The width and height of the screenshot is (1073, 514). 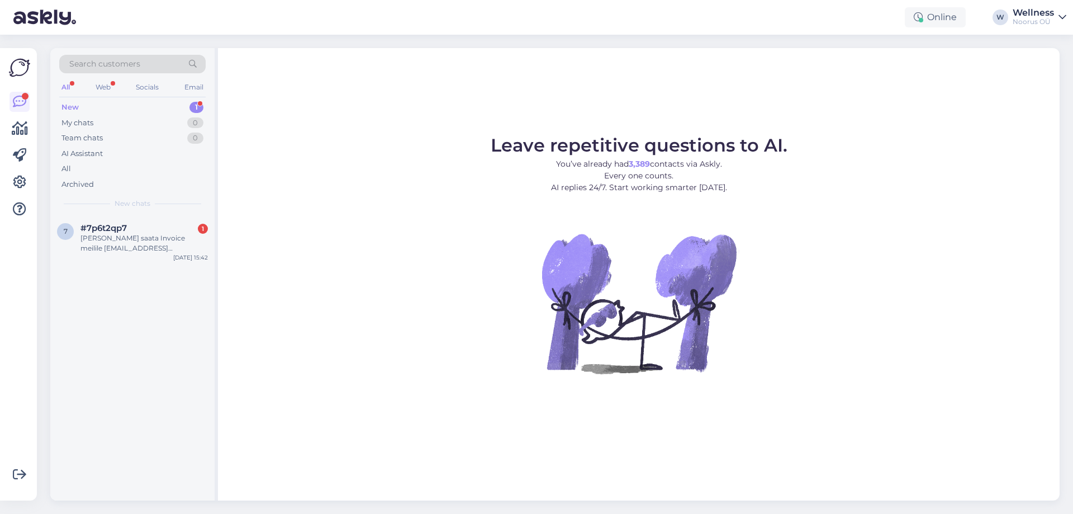 I want to click on a: WellnessNoorus OÜ, so click(x=1040, y=17).